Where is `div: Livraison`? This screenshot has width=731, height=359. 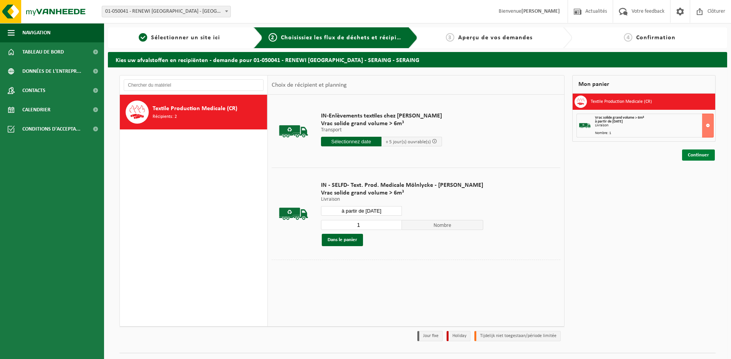 div: Livraison is located at coordinates (654, 126).